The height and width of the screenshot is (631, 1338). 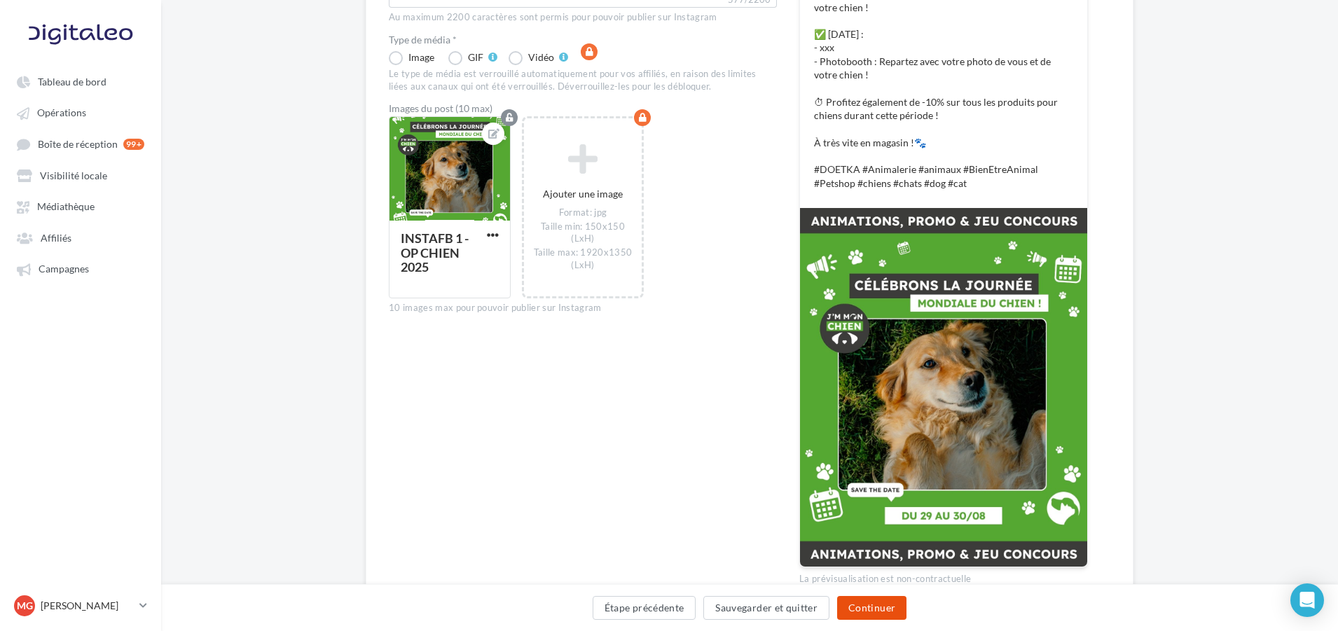 What do you see at coordinates (134, 144) in the screenshot?
I see `div: 99+` at bounding box center [134, 144].